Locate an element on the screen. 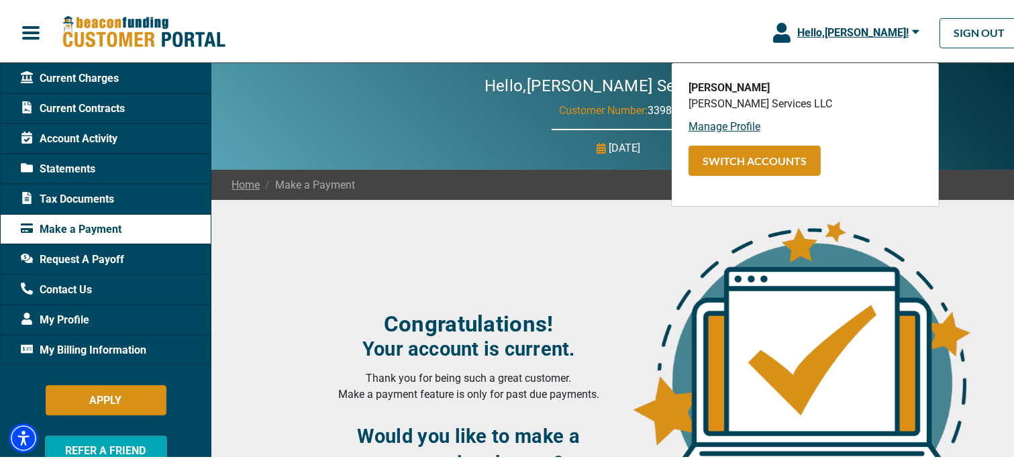 The width and height of the screenshot is (1014, 459). span: Account Activity is located at coordinates (69, 136).